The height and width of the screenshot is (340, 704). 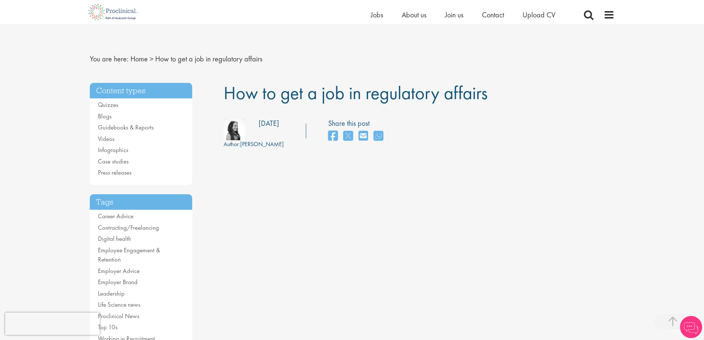 I want to click on span: About us, so click(x=414, y=15).